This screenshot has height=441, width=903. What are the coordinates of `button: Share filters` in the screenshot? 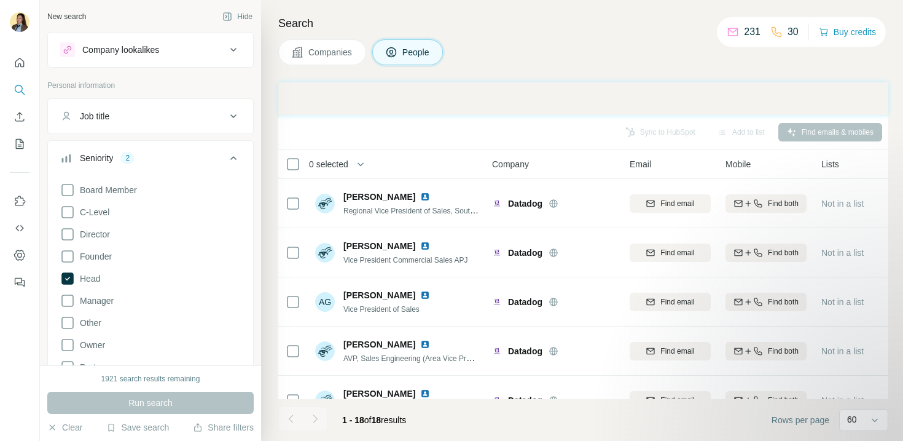 It's located at (223, 427).